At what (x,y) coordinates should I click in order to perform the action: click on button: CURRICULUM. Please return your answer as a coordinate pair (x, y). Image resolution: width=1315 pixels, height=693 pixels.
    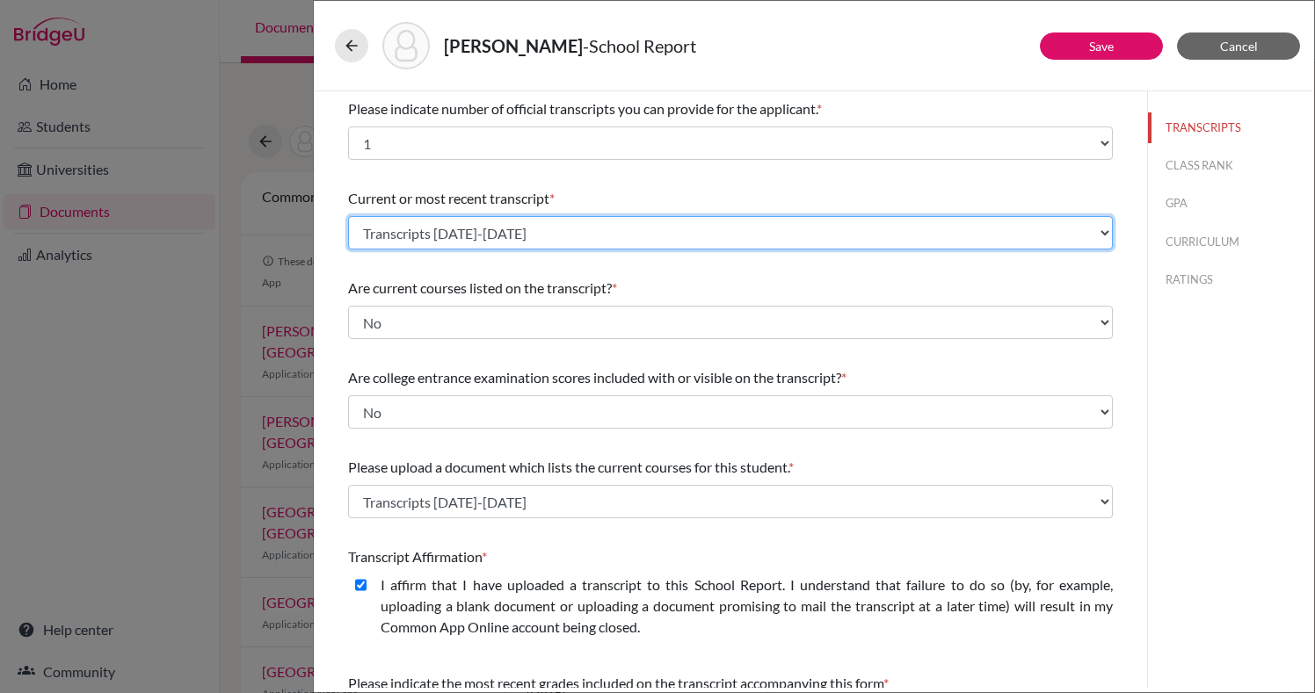
    Looking at the image, I should click on (1230, 242).